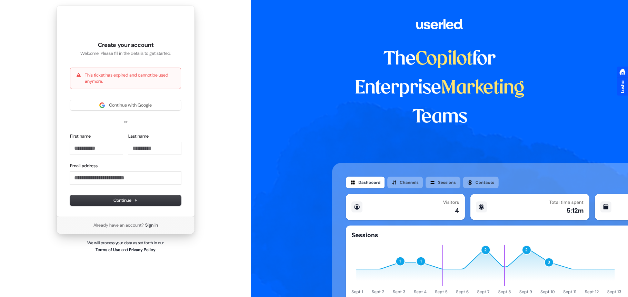 Image resolution: width=628 pixels, height=297 pixels. Describe the element at coordinates (102, 105) in the screenshot. I see `img: Sign in with Google` at that location.